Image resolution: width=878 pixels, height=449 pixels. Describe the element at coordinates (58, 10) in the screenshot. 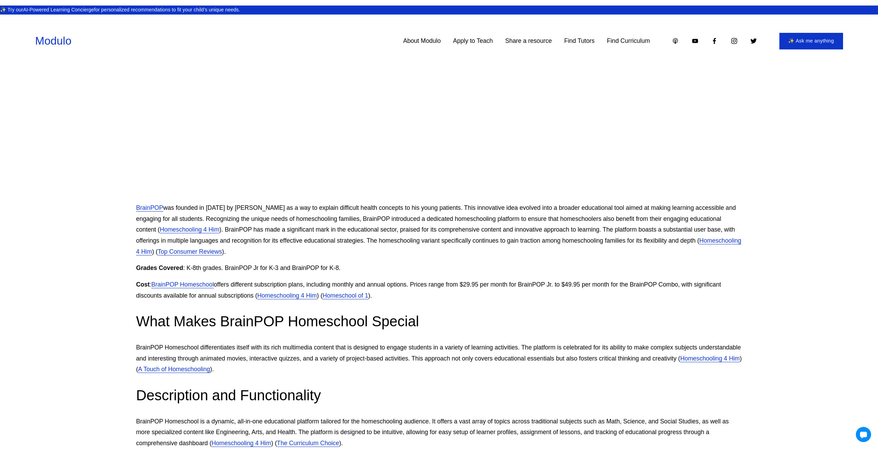

I see `a: AI-Powered Learning Concierge` at that location.